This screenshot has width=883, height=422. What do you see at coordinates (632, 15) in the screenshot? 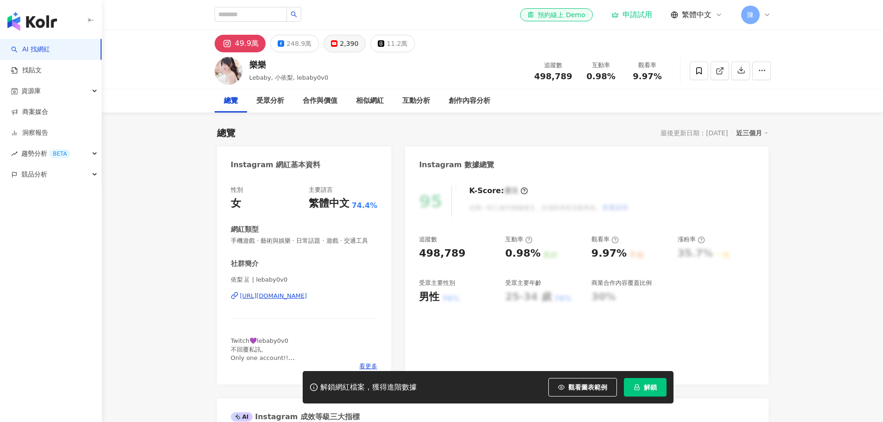
I see `a: 申請試用` at bounding box center [632, 15].